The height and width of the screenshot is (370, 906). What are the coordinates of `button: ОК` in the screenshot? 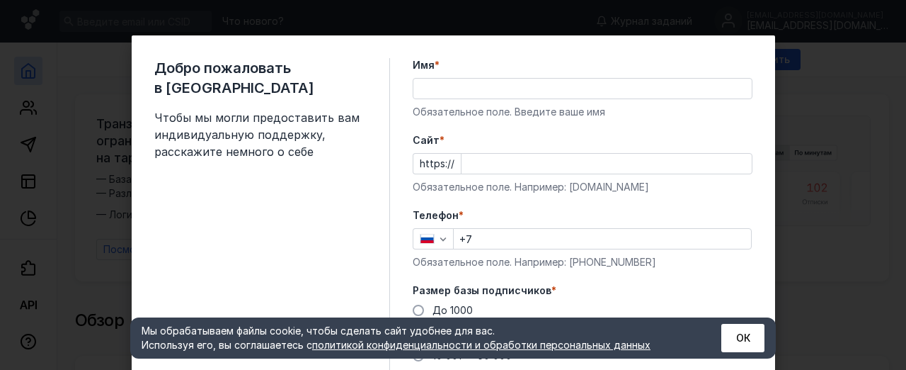 It's located at (743, 338).